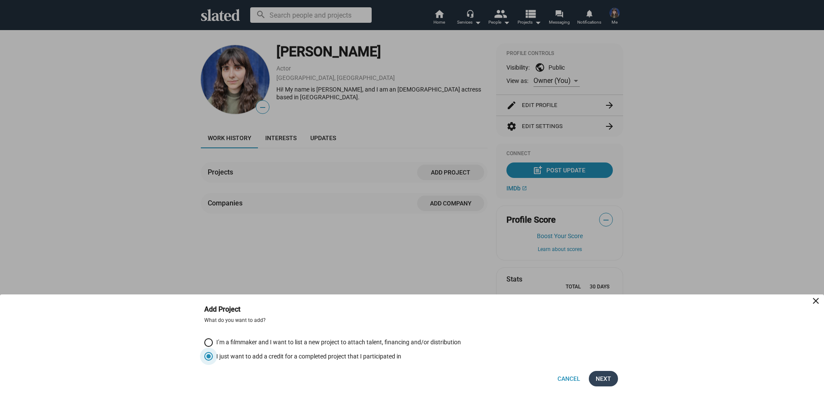  What do you see at coordinates (569, 378) in the screenshot?
I see `button: Cancel` at bounding box center [569, 378].